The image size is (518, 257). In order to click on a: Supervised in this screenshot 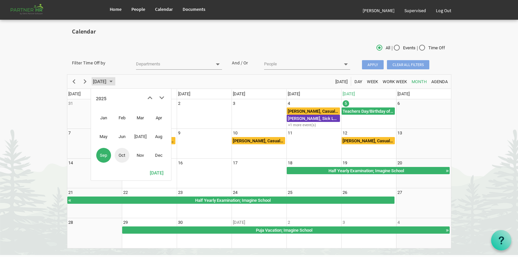, I will do `click(415, 11)`.